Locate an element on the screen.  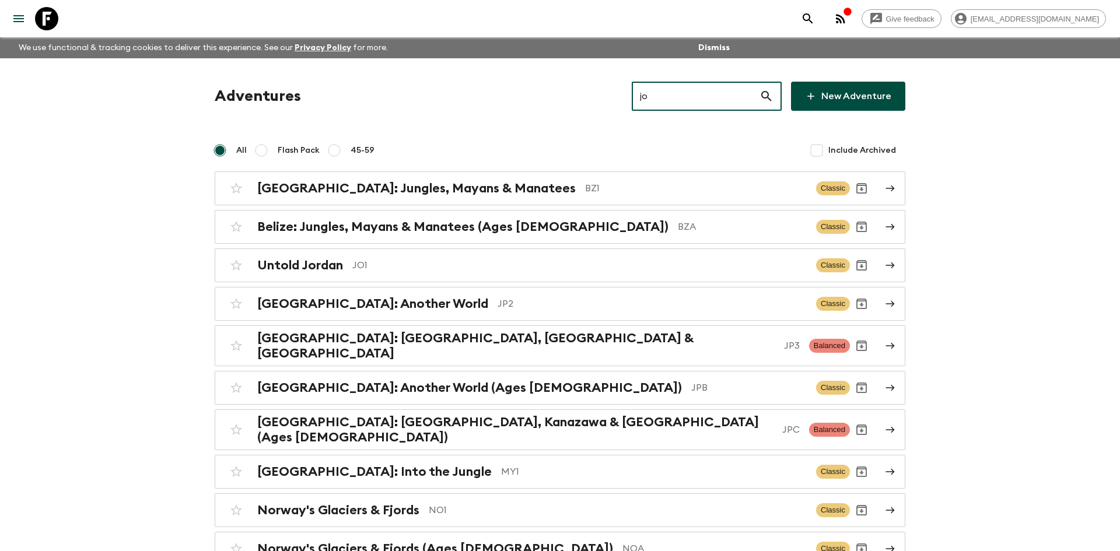
p: JP3 is located at coordinates (792, 346).